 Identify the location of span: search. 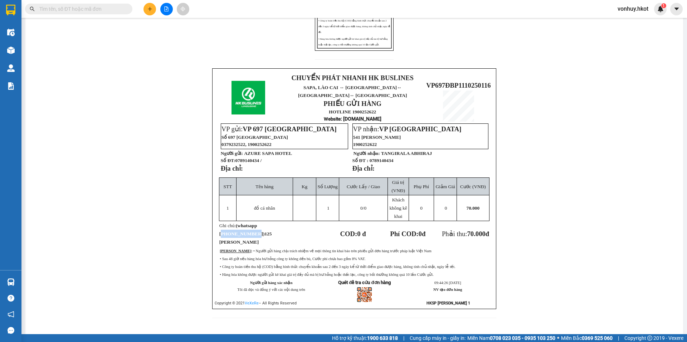
(32, 9).